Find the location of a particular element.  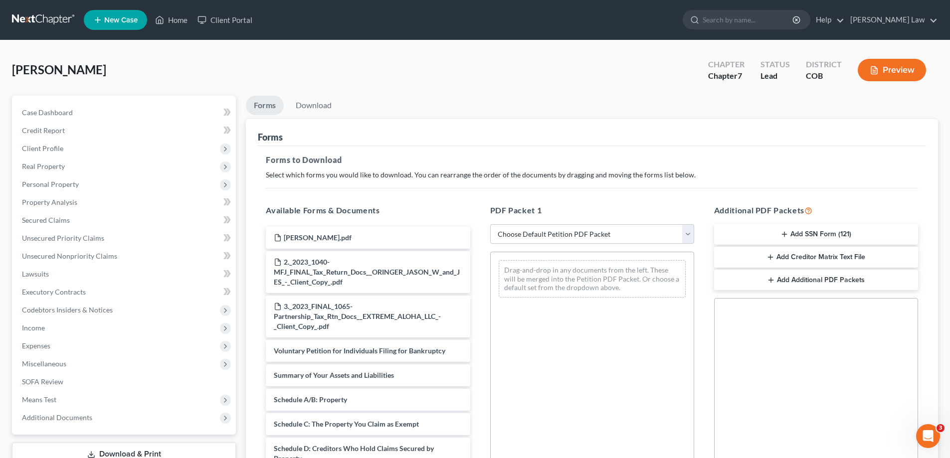

span: Unsecured Priority Claims is located at coordinates (63, 238).